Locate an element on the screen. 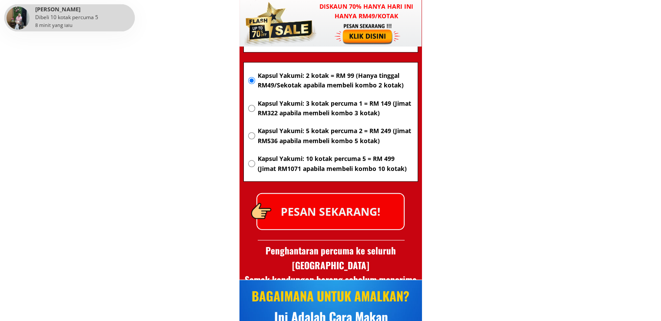  span: Kapsul Yakumi: 5 kotak percuma 2 = RM 249 (Jimat RM536 apabila membeli kombo 5 kotak) is located at coordinates (335, 136).